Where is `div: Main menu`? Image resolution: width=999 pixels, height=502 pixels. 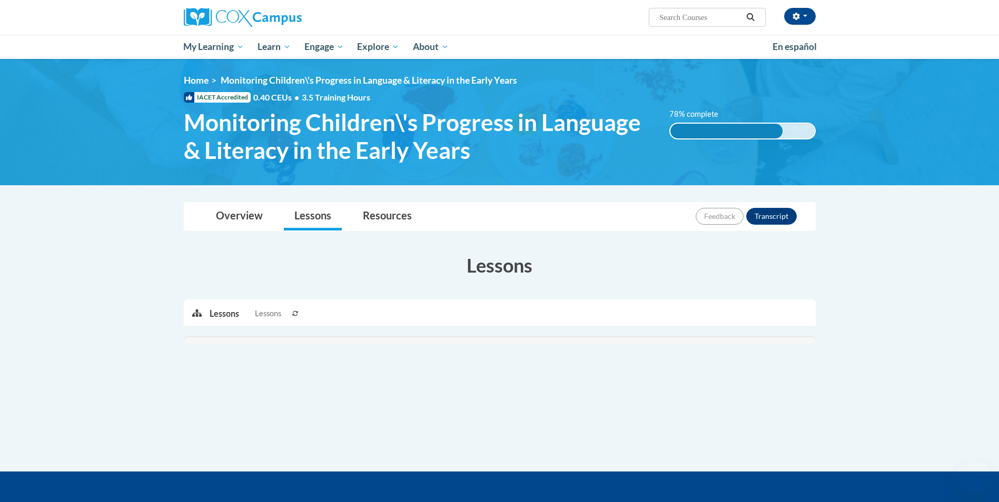
div: Main menu is located at coordinates (500, 47).